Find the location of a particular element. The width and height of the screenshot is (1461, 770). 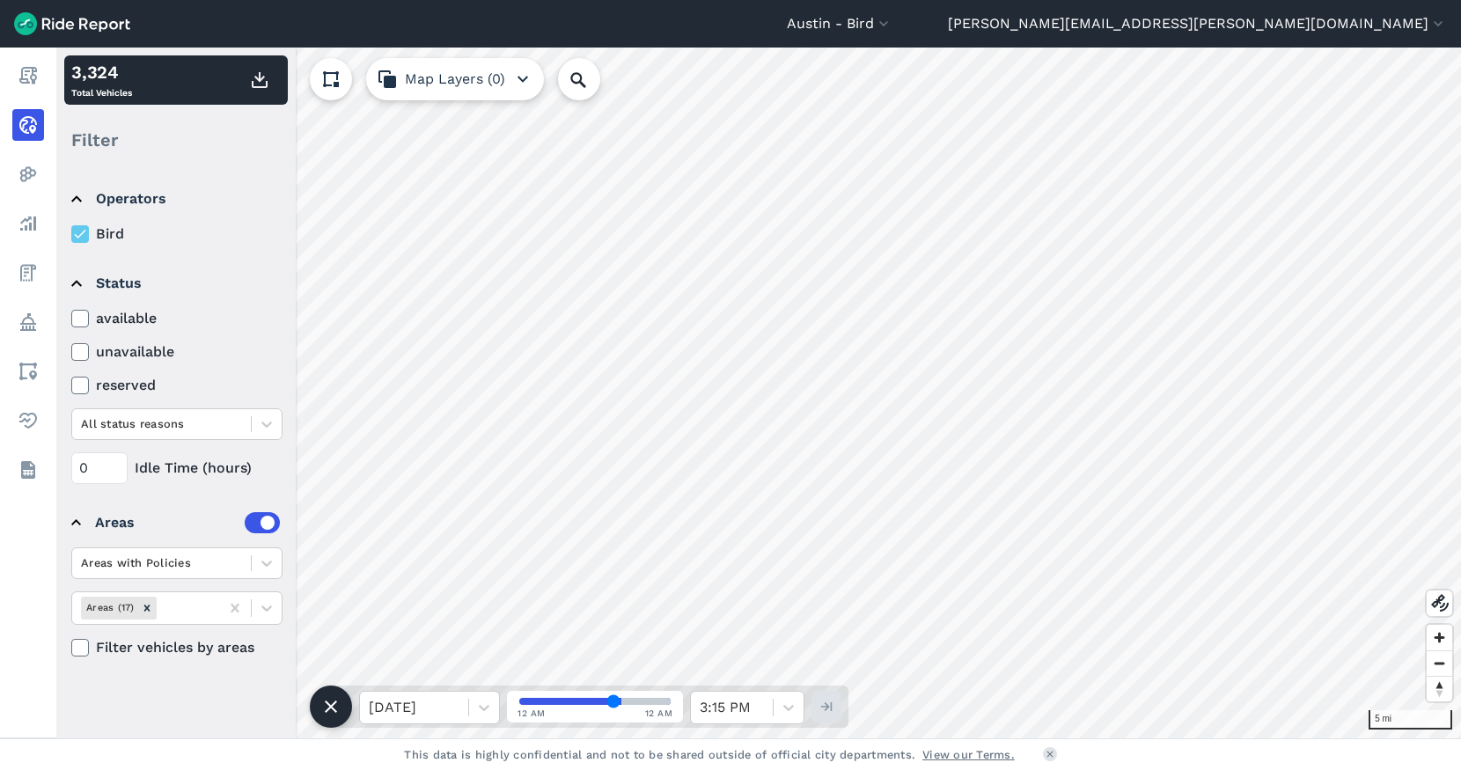

a: Health is located at coordinates (28, 421).